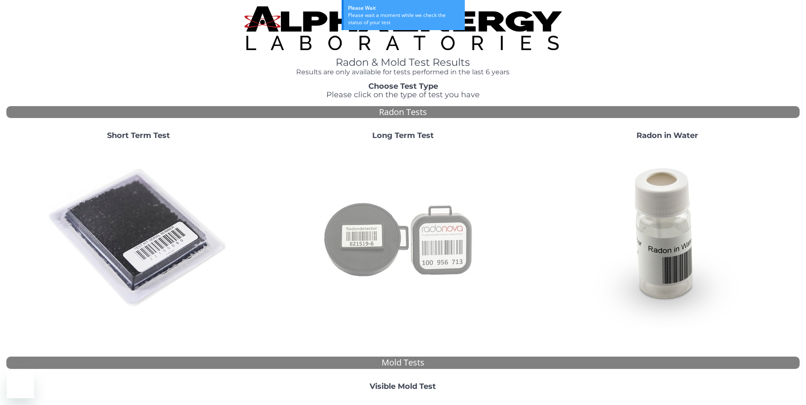  Describe the element at coordinates (139, 136) in the screenshot. I see `strong: Short Term Test` at that location.